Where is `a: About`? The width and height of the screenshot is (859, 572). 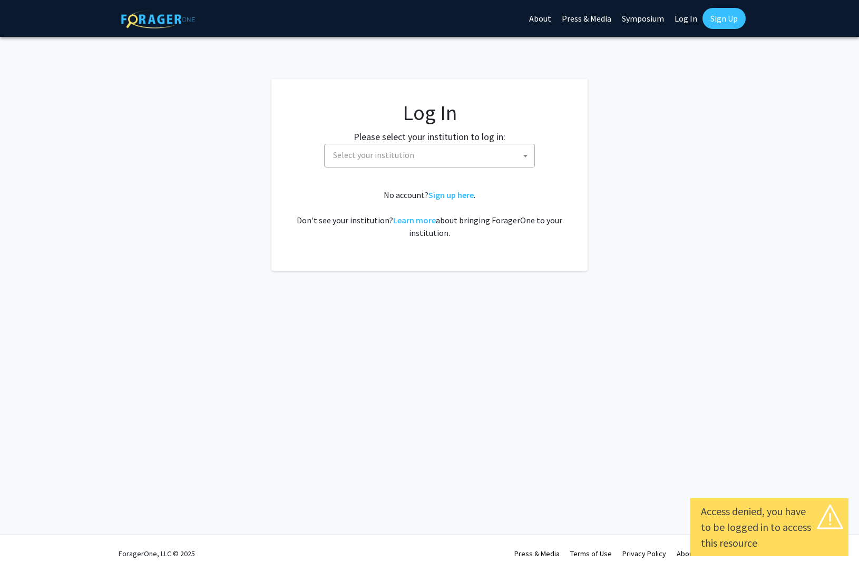 a: About is located at coordinates (686, 554).